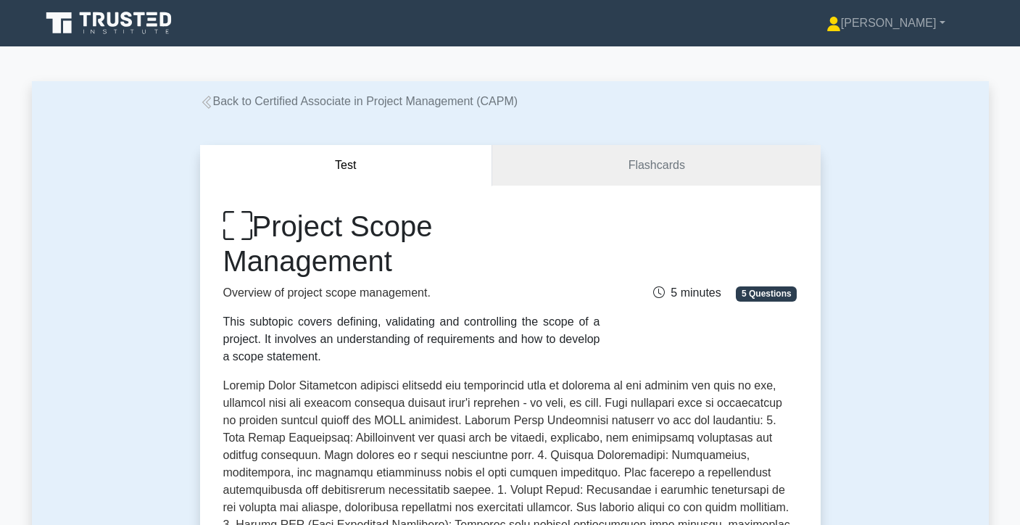  What do you see at coordinates (347, 165) in the screenshot?
I see `button: Test` at bounding box center [347, 165].